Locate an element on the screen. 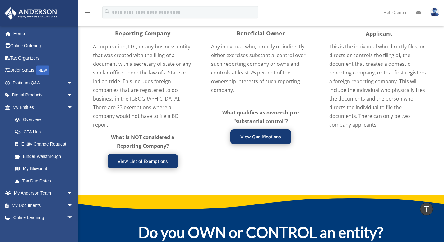 Image resolution: width=444 pixels, height=242 pixels. a: My Documentsarrow_drop_down is located at coordinates (43, 206).